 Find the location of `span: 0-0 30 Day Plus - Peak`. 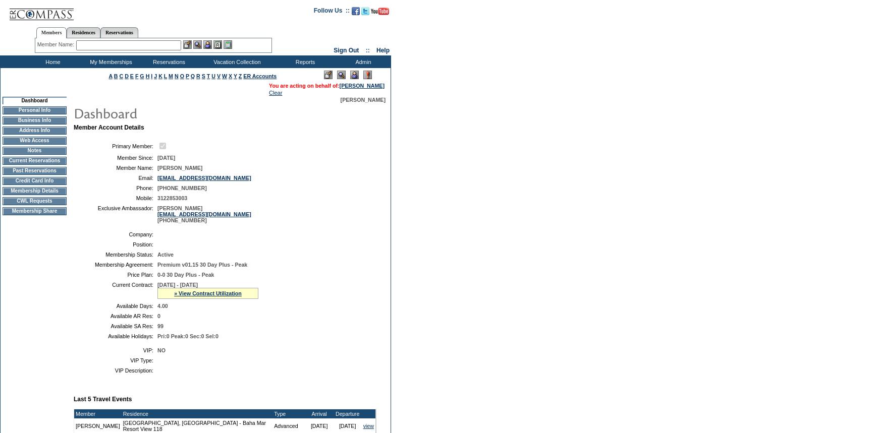

span: 0-0 30 Day Plus - Peak is located at coordinates (186, 275).